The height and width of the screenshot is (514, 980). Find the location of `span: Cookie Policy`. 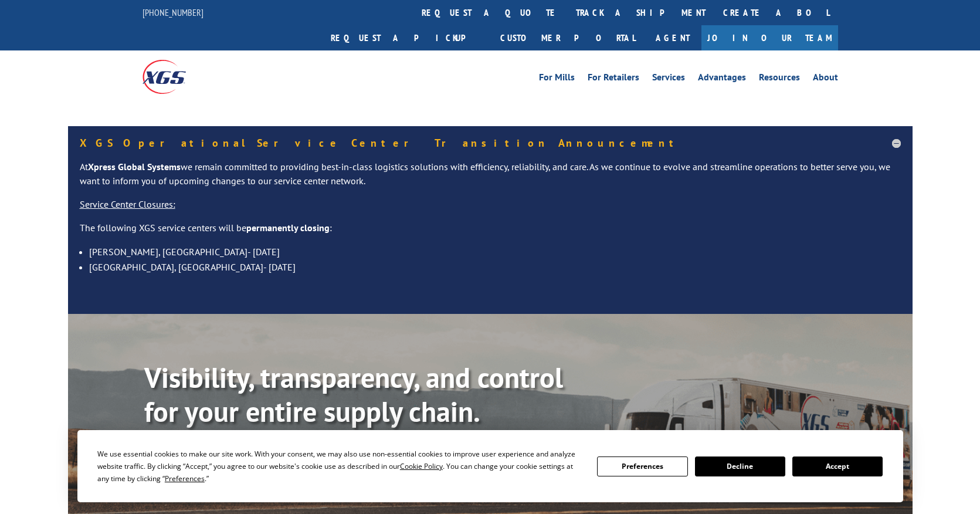

span: Cookie Policy is located at coordinates (421, 466).